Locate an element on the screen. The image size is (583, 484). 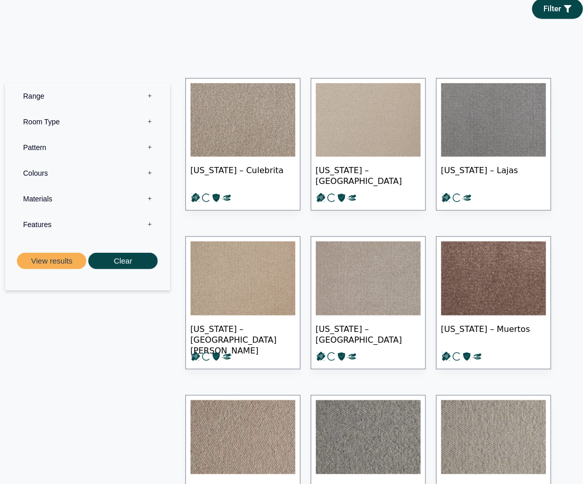
button: View results is located at coordinates (51, 261).